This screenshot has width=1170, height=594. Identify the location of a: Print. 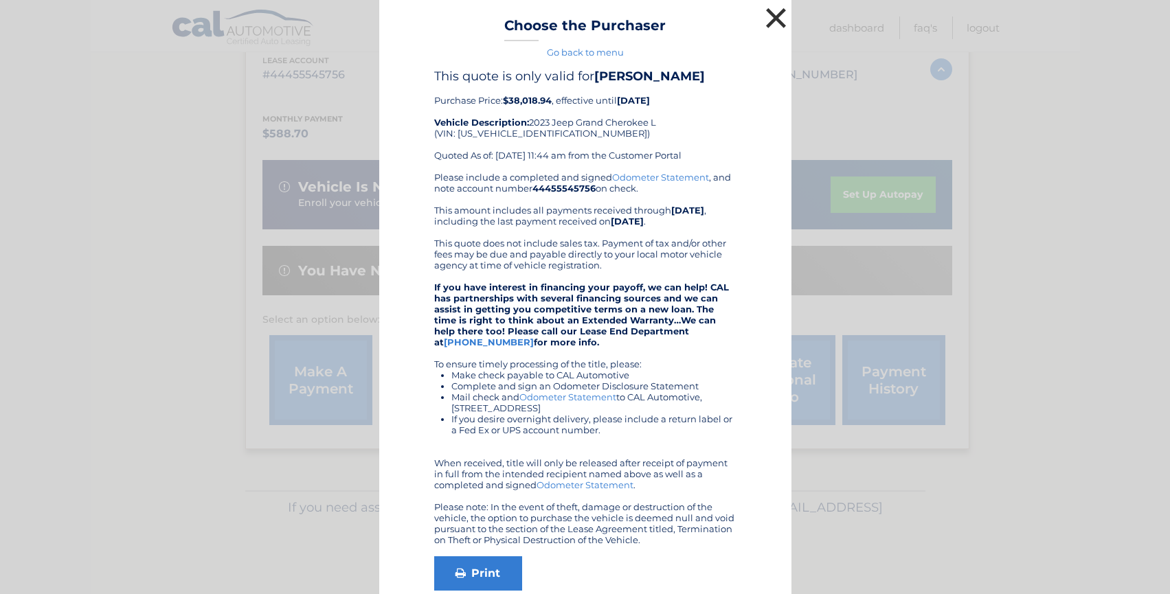
(478, 574).